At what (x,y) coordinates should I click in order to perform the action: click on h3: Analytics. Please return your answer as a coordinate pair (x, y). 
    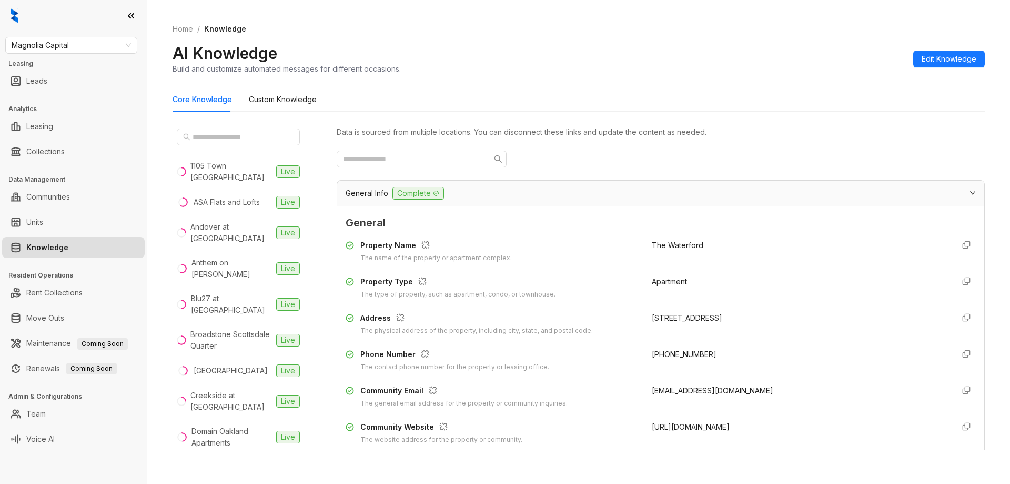
    Looking at the image, I should click on (77, 109).